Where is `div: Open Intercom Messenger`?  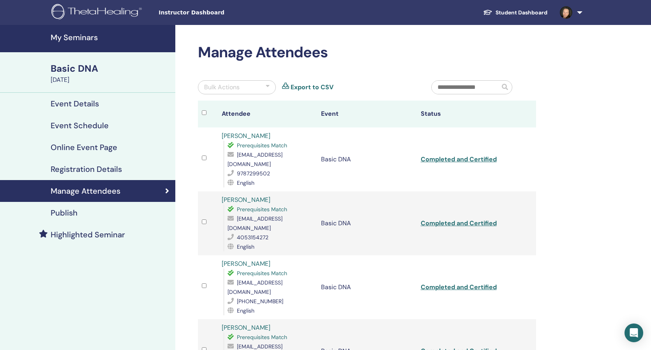 div: Open Intercom Messenger is located at coordinates (634, 333).